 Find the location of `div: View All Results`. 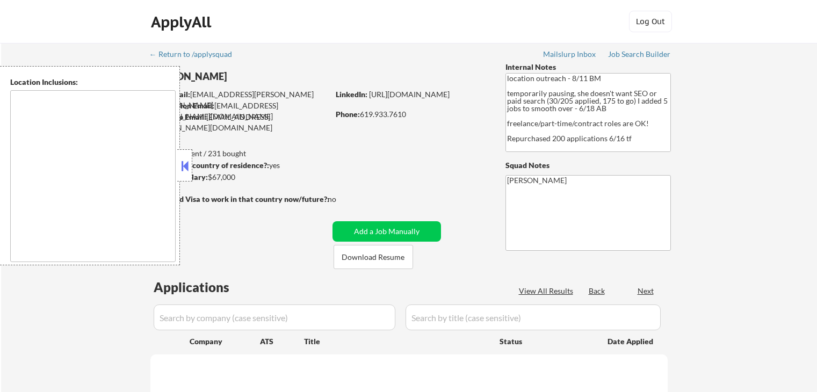

div: View All Results is located at coordinates (548, 291).